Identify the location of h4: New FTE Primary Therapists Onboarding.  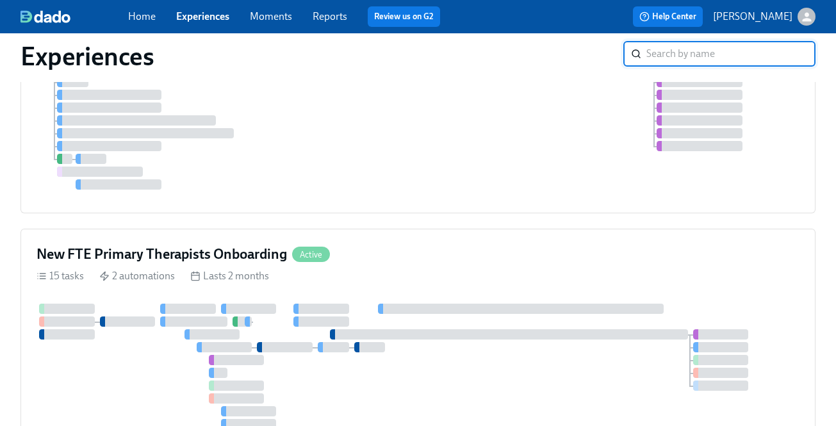
(162, 254).